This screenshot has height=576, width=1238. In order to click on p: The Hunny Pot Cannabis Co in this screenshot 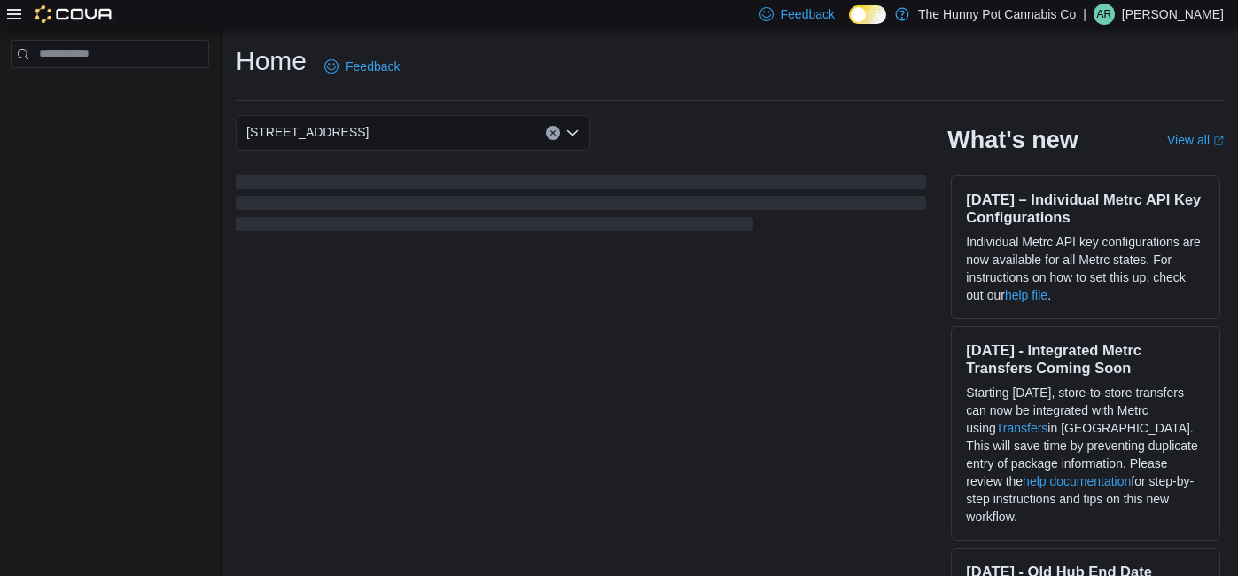, I will do `click(997, 14)`.